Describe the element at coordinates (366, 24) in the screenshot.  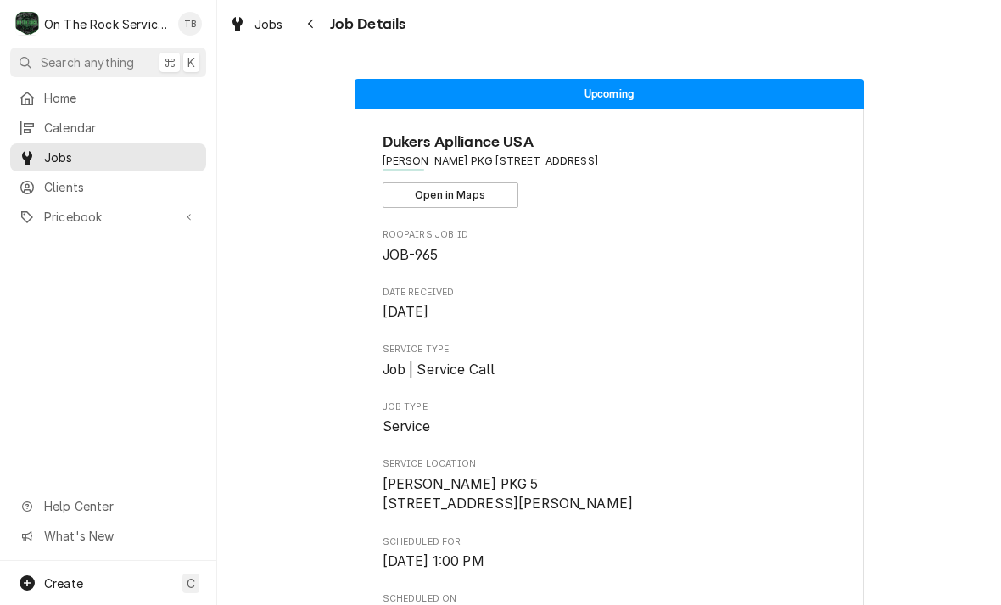
I see `span: Job Details` at that location.